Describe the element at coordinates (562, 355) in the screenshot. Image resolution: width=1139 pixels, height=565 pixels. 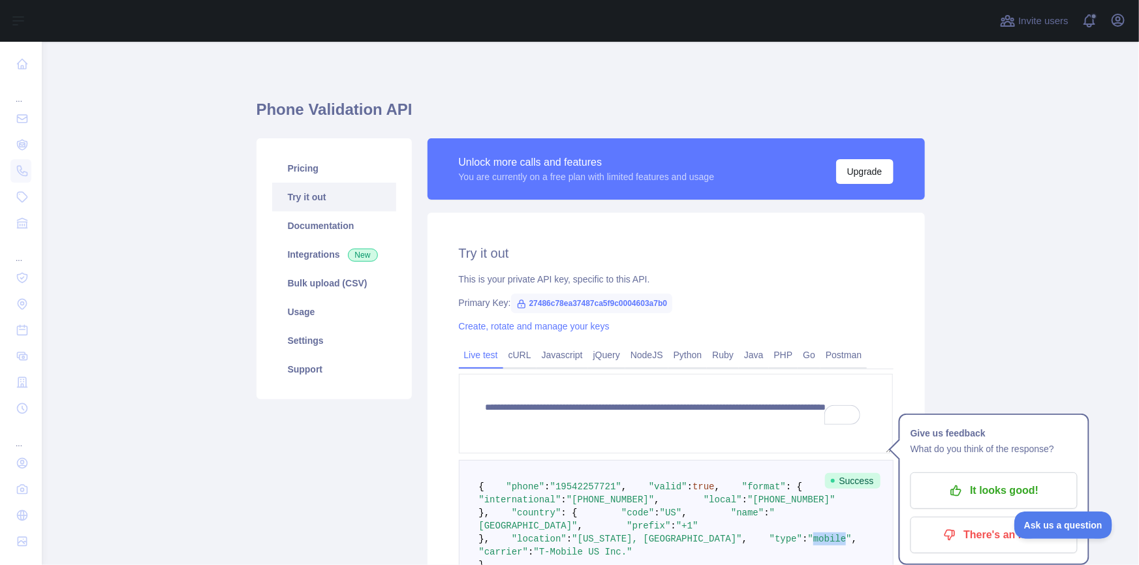
I see `a: Javascript` at that location.